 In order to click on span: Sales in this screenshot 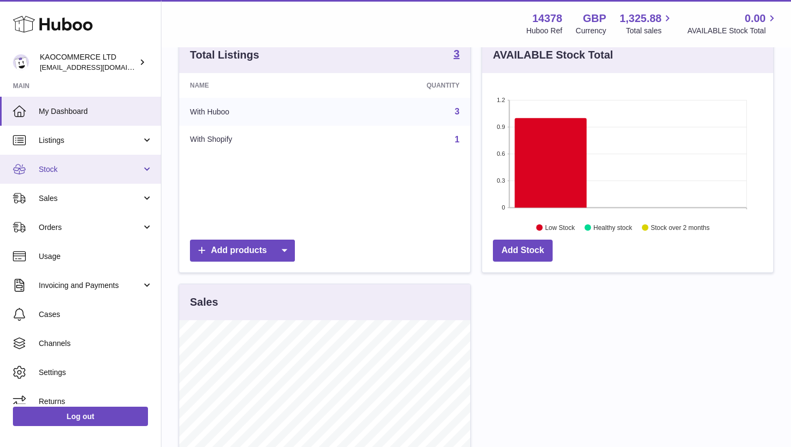, I will do `click(90, 198)`.